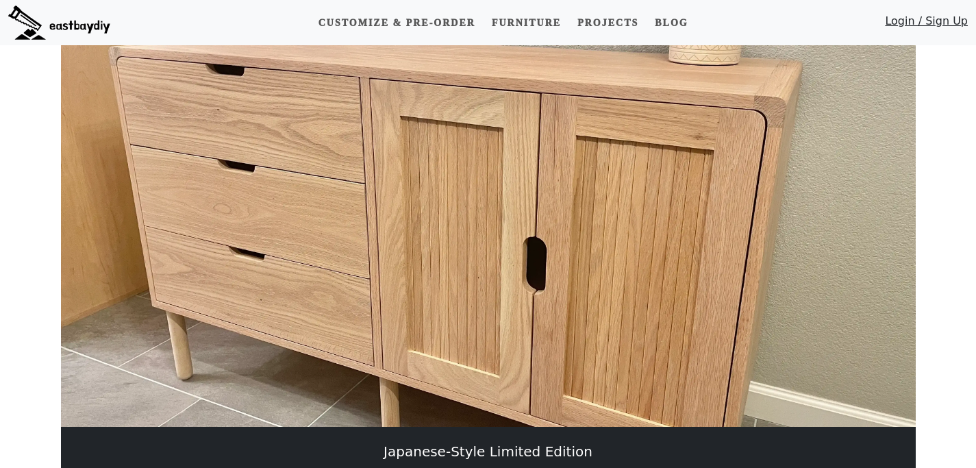  Describe the element at coordinates (526, 23) in the screenshot. I see `a: Furniture` at that location.